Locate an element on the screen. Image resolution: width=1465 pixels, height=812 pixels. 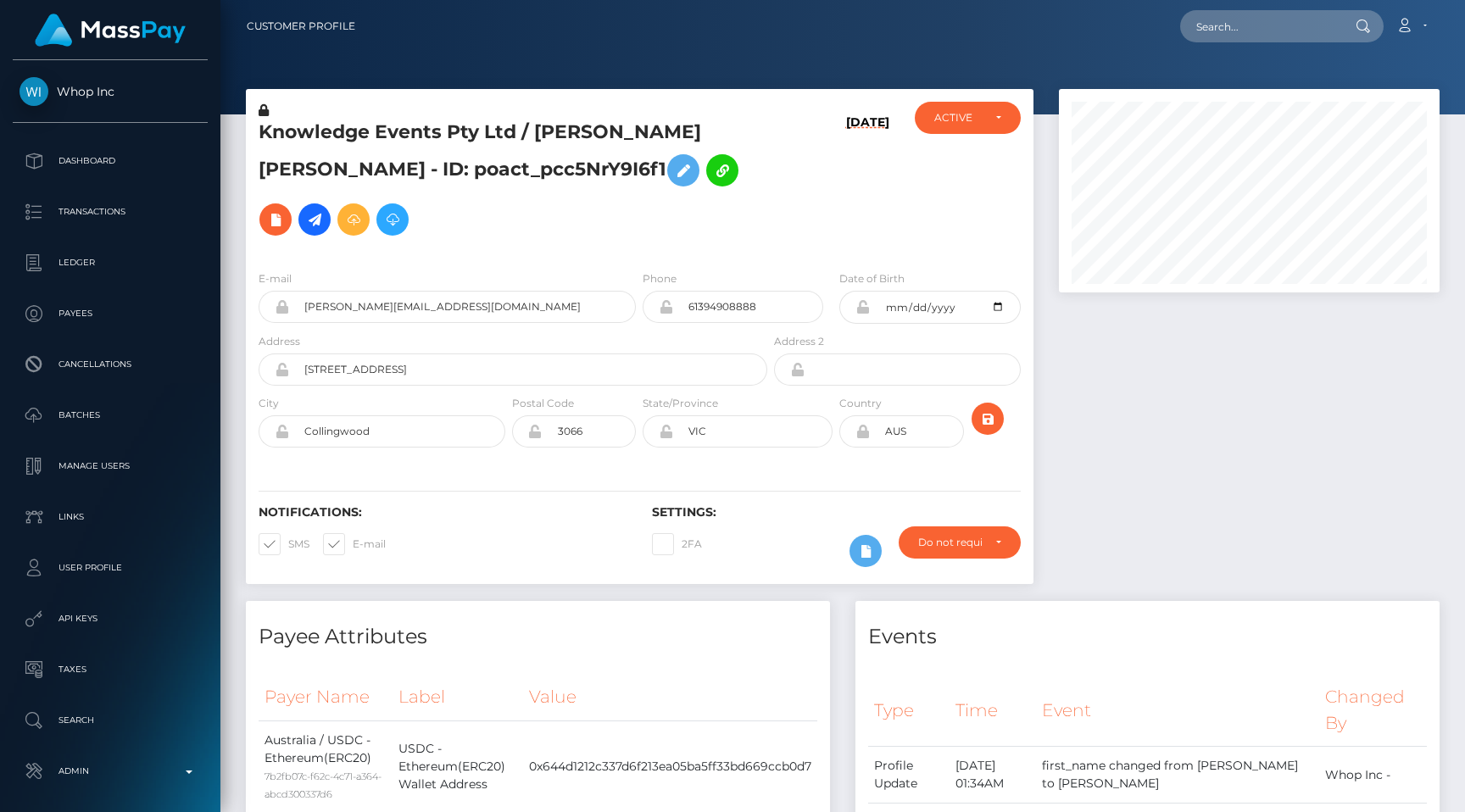
label: State/Province is located at coordinates (680, 403).